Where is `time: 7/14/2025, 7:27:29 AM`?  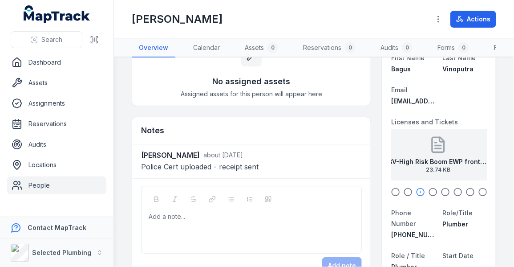 time: 7/14/2025, 7:27:29 AM is located at coordinates (223, 154).